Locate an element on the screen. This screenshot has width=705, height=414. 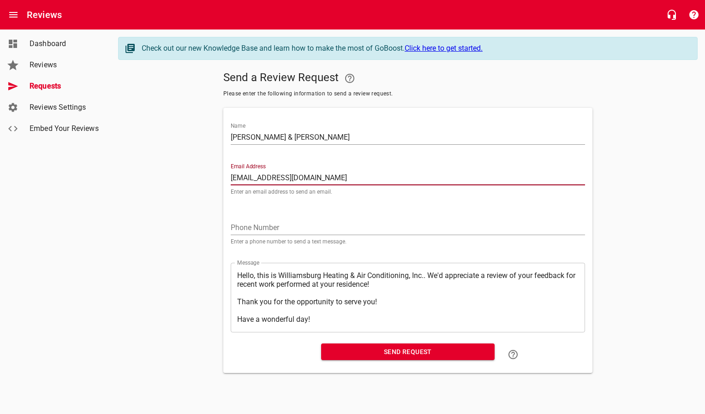
div: Check out our new Knowledge Base and learn how to make the most of GoBoost. is located at coordinates (415, 48).